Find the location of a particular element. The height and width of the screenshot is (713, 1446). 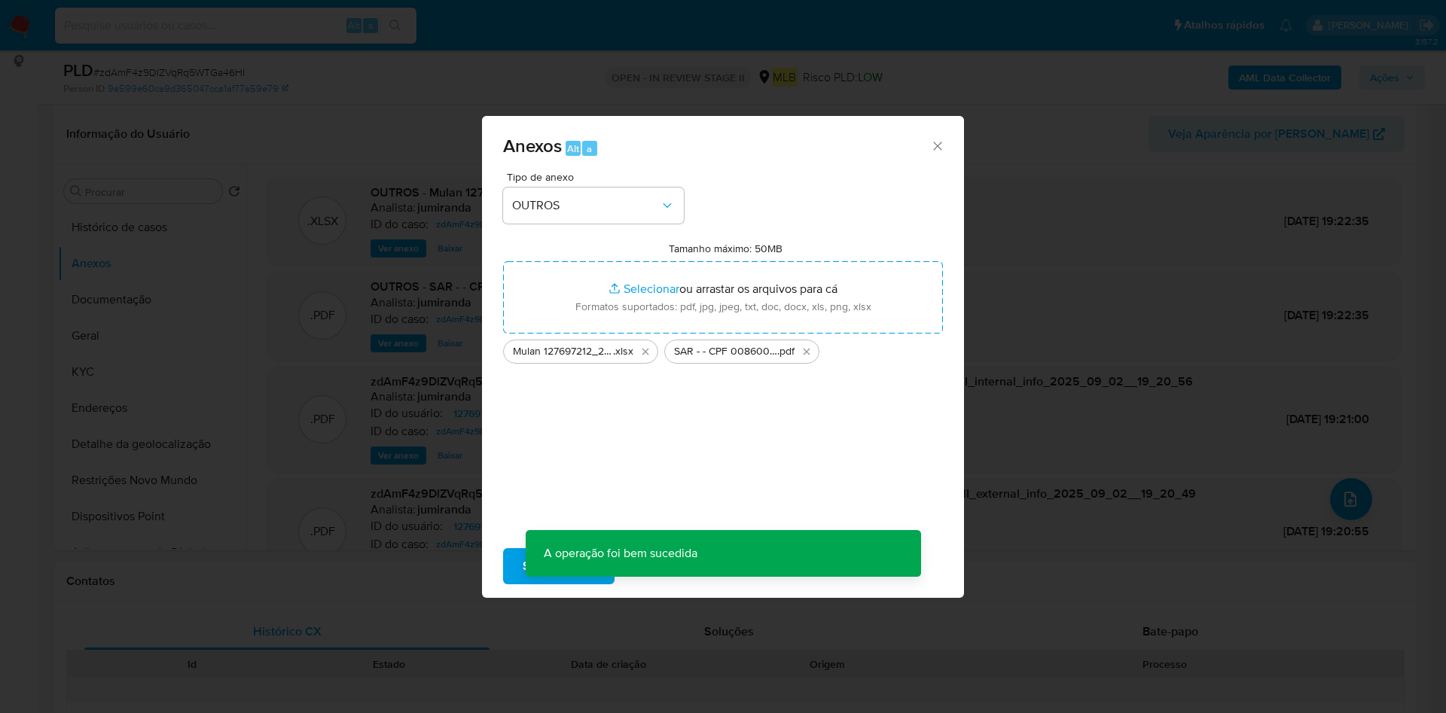

span: Tipo de anexo is located at coordinates (597, 177).